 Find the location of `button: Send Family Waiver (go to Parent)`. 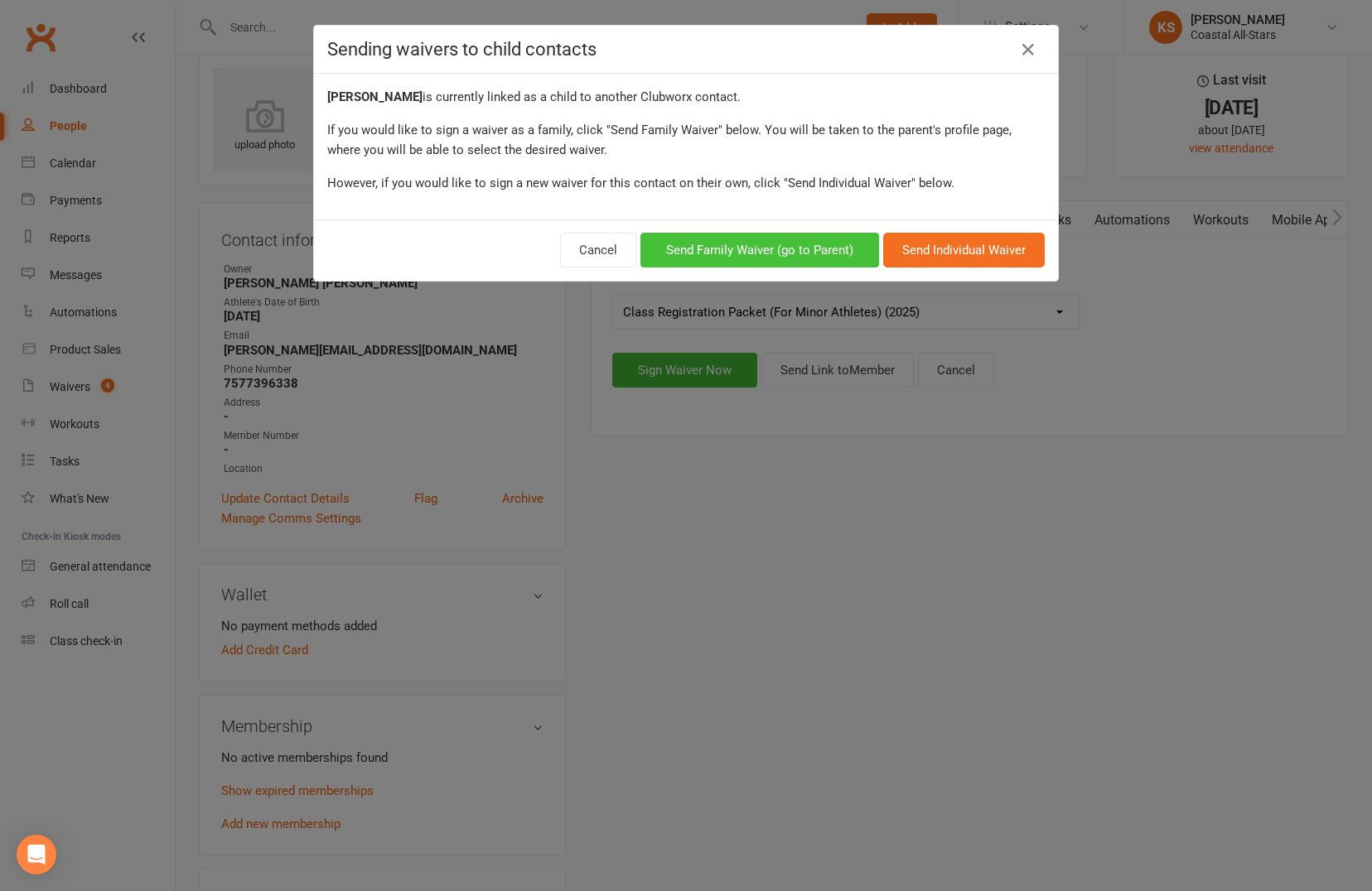

button: Send Family Waiver (go to Parent) is located at coordinates (759, 250).